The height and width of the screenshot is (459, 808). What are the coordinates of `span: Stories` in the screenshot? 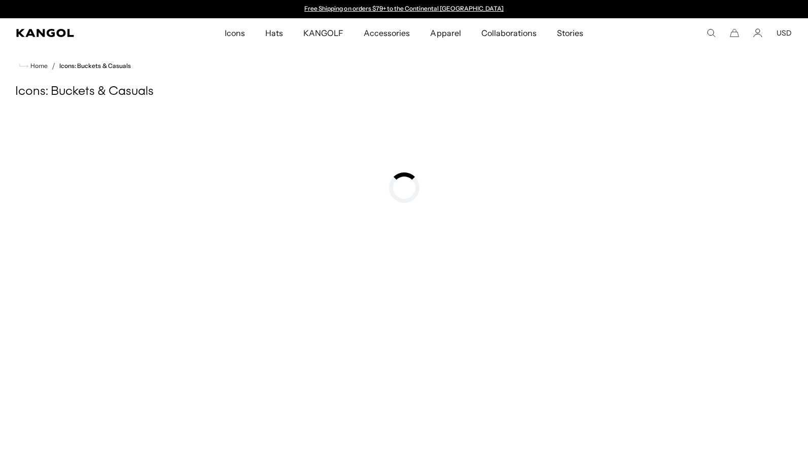 It's located at (570, 33).